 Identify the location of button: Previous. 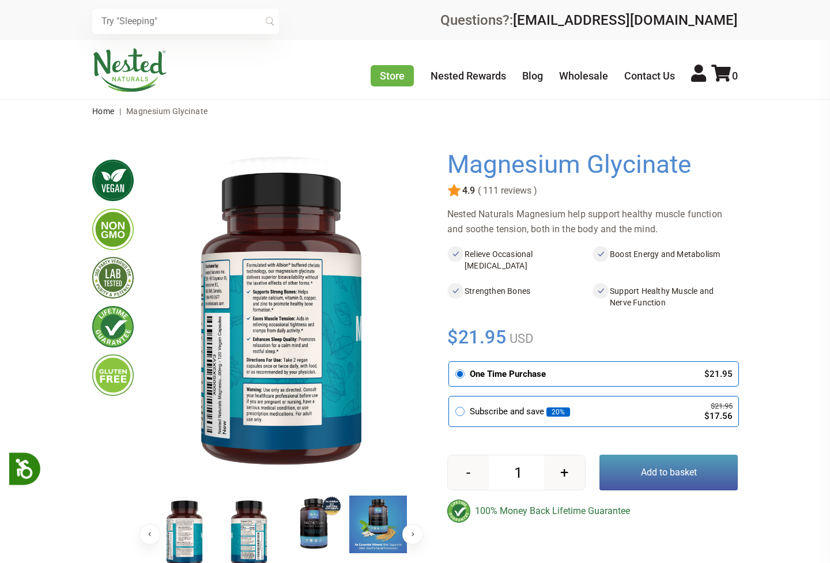
(150, 534).